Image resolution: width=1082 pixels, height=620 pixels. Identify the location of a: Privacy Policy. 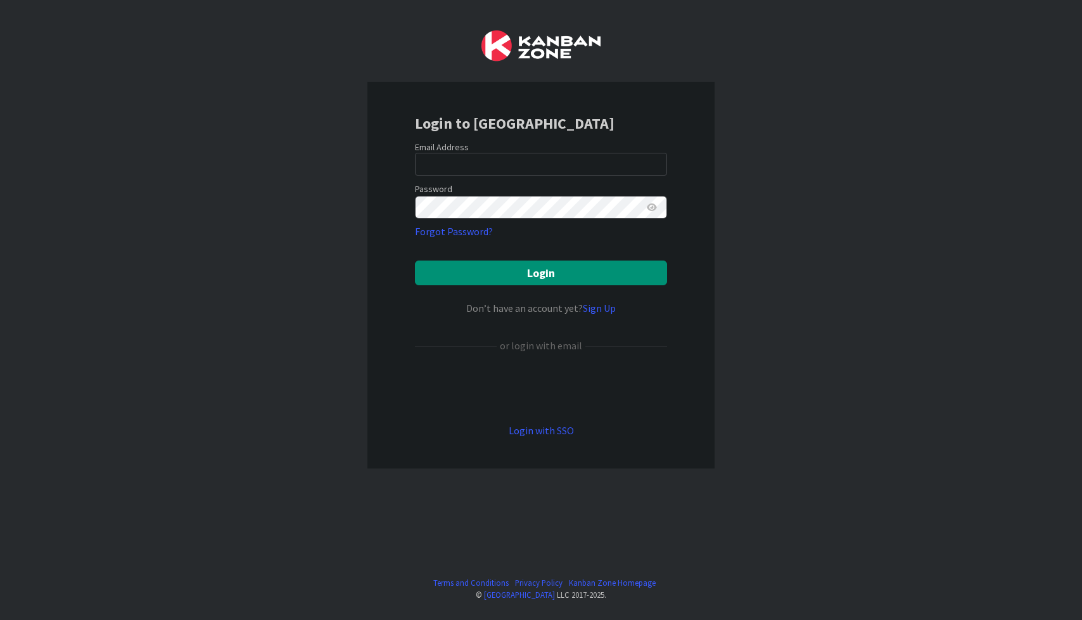
(539, 582).